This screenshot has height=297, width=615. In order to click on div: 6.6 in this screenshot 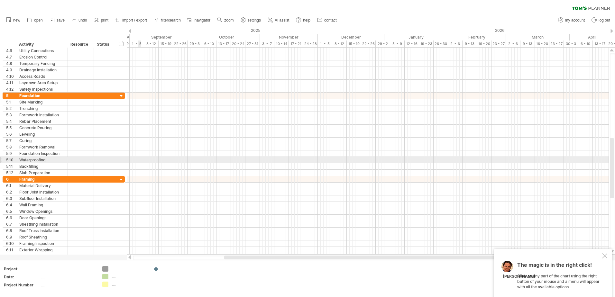, I will do `click(11, 218)`.